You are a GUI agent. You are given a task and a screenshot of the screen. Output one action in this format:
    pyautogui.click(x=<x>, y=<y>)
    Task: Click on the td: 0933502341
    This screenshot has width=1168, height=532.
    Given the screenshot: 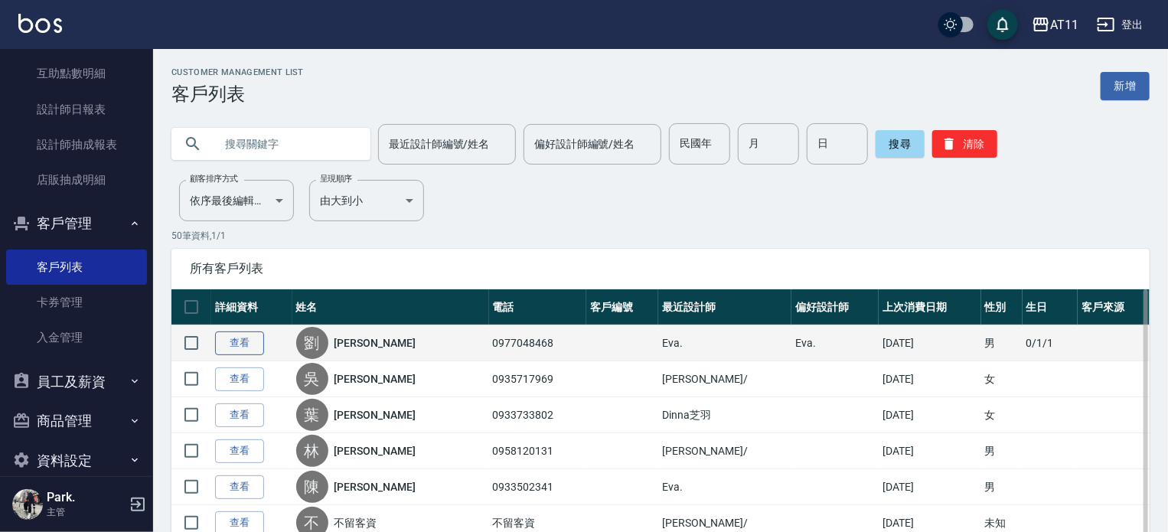 What is the action you would take?
    pyautogui.click(x=538, y=487)
    